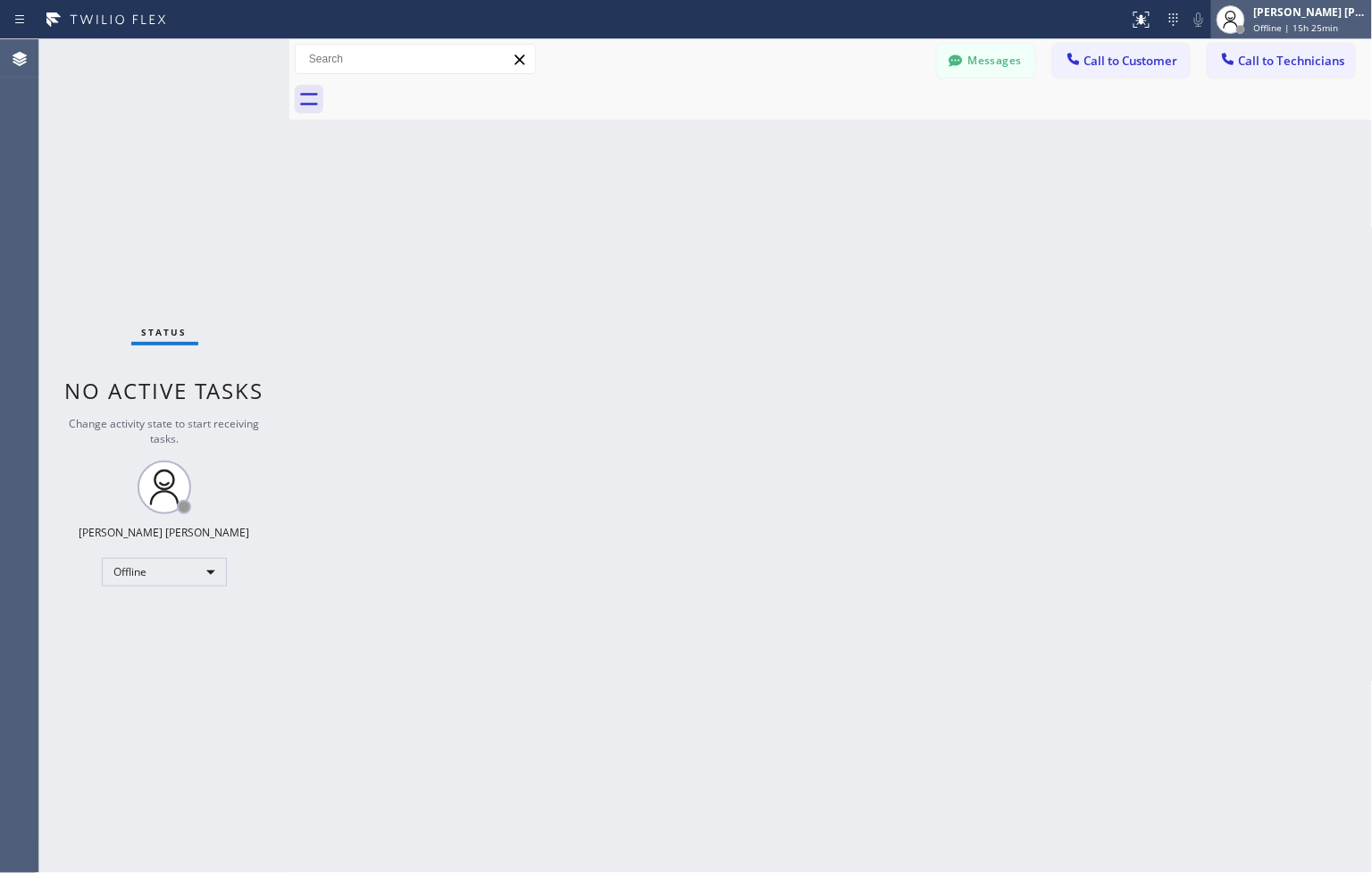 This screenshot has height=873, width=1372. I want to click on div: Offline, so click(164, 572).